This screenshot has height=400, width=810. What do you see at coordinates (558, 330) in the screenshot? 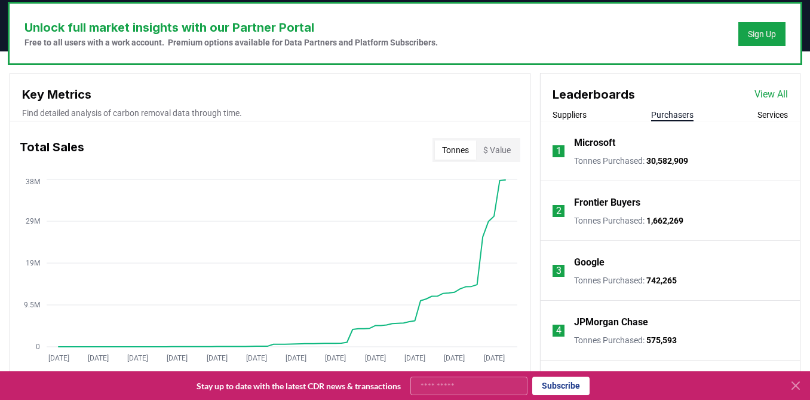
I see `p: 4` at bounding box center [558, 330].